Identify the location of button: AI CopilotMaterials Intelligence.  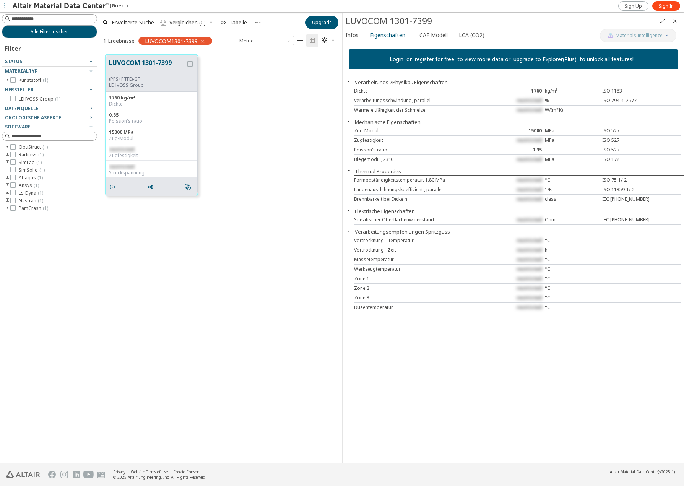
(638, 36).